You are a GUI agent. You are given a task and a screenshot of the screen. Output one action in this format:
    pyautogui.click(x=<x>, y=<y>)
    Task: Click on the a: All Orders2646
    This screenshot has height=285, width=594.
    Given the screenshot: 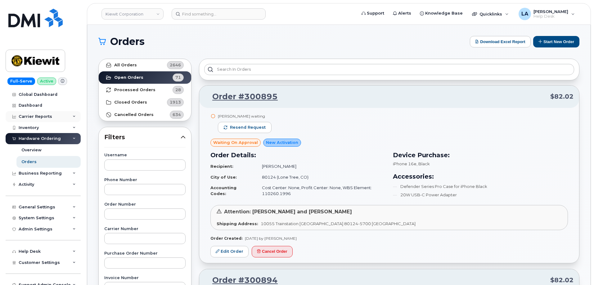 What is the action you would take?
    pyautogui.click(x=145, y=65)
    